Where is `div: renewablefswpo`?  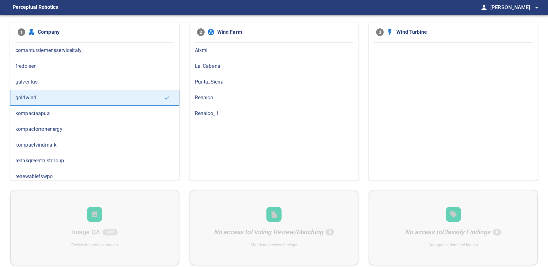
div: renewablefswpo is located at coordinates (95, 176).